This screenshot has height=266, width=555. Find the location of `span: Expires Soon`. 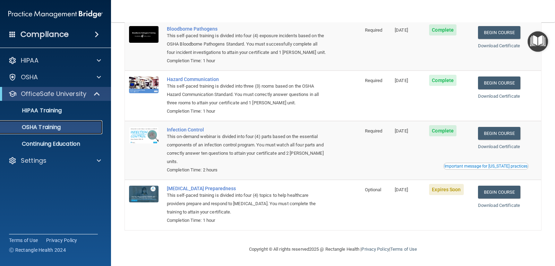

span: Expires Soon is located at coordinates (446, 189).